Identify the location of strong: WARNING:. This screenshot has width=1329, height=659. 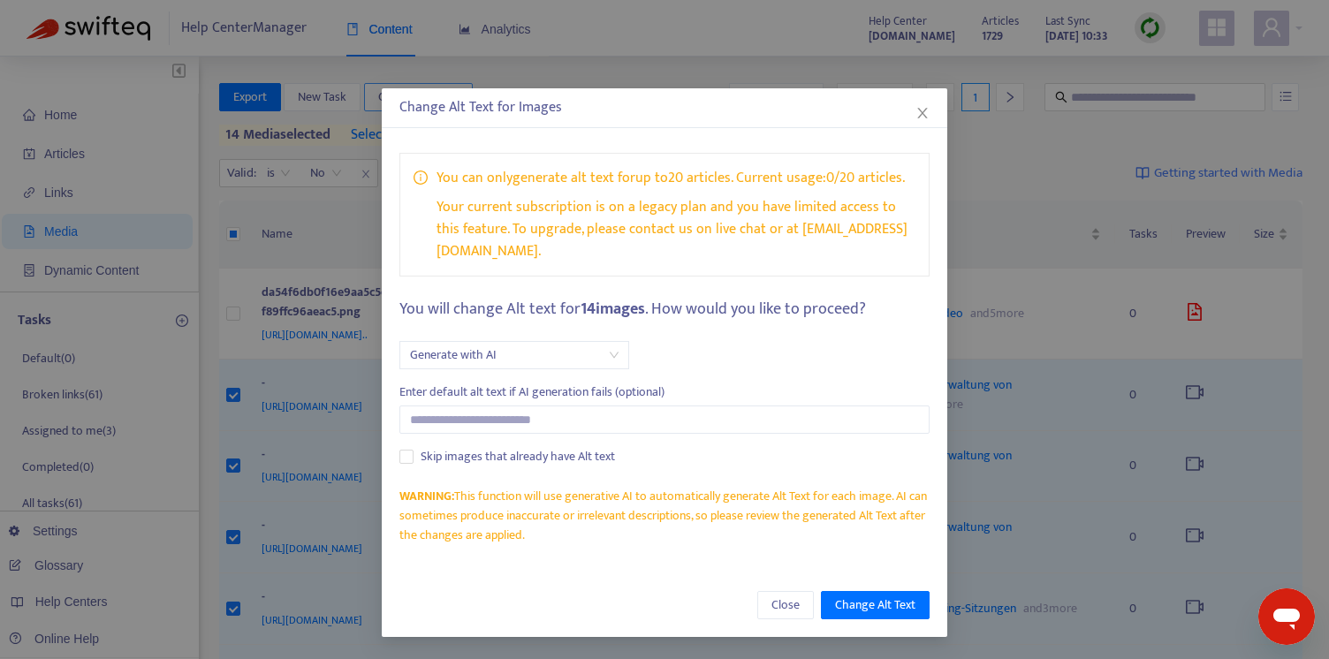
(427, 496).